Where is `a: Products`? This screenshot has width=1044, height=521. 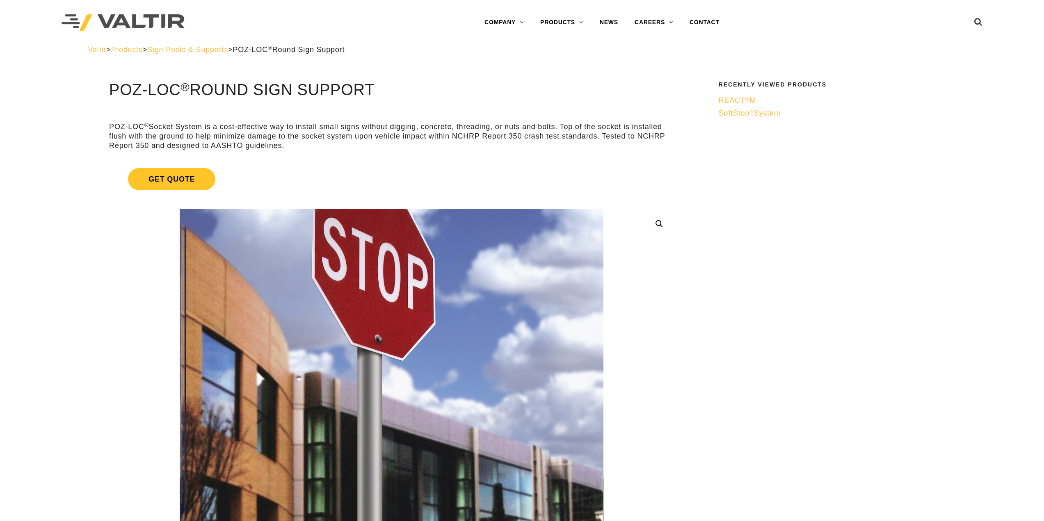
a: Products is located at coordinates (126, 50).